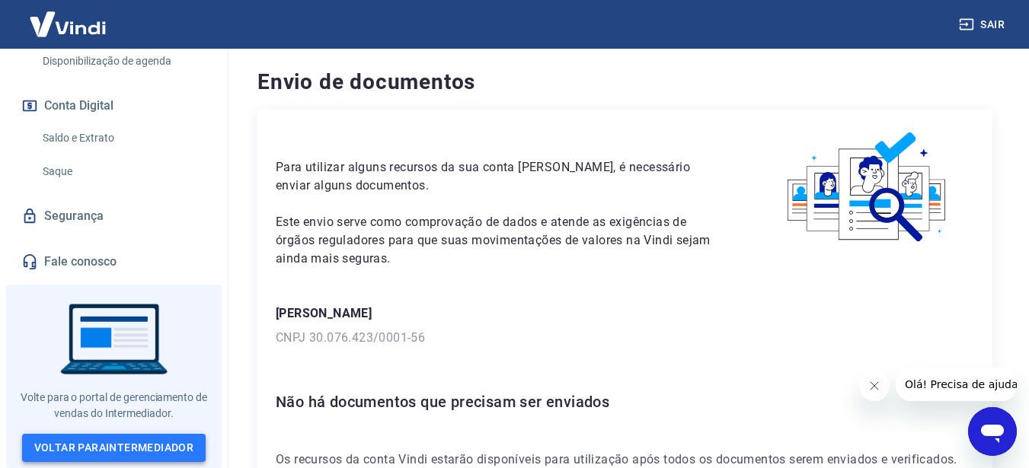 Image resolution: width=1029 pixels, height=468 pixels. I want to click on a: Disponibilização de agenda, so click(123, 61).